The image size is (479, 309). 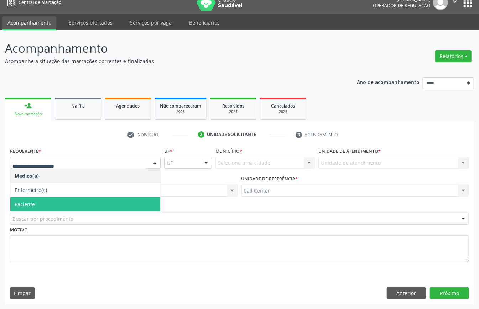 I want to click on span: Resolvidos, so click(x=233, y=106).